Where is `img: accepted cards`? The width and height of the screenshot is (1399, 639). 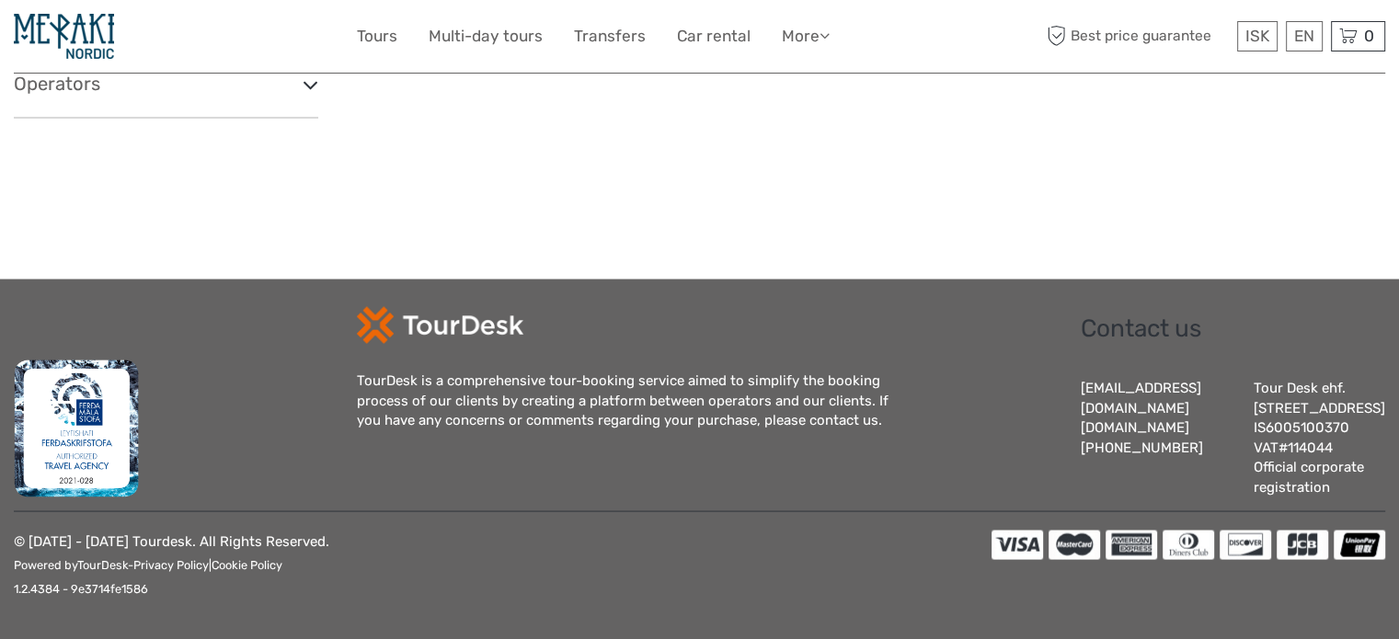 img: accepted cards is located at coordinates (1188, 545).